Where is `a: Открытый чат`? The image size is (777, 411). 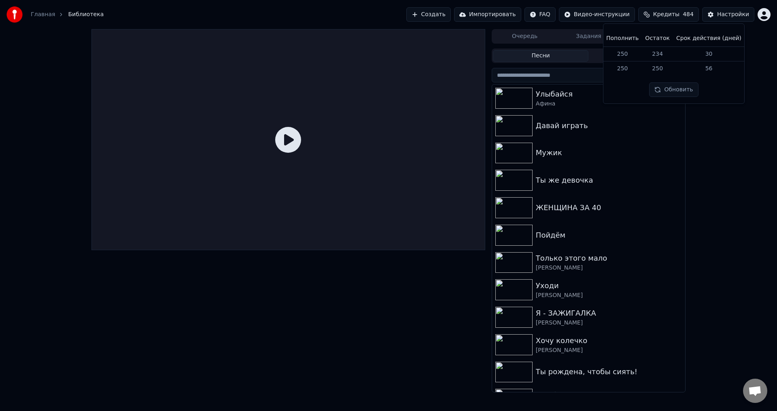
a: Открытый чат is located at coordinates (755, 391).